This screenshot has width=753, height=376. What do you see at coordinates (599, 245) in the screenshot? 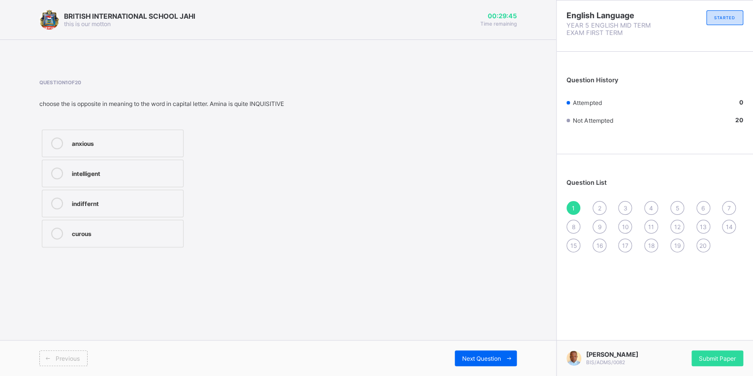
I see `span: 16` at bounding box center [599, 245].